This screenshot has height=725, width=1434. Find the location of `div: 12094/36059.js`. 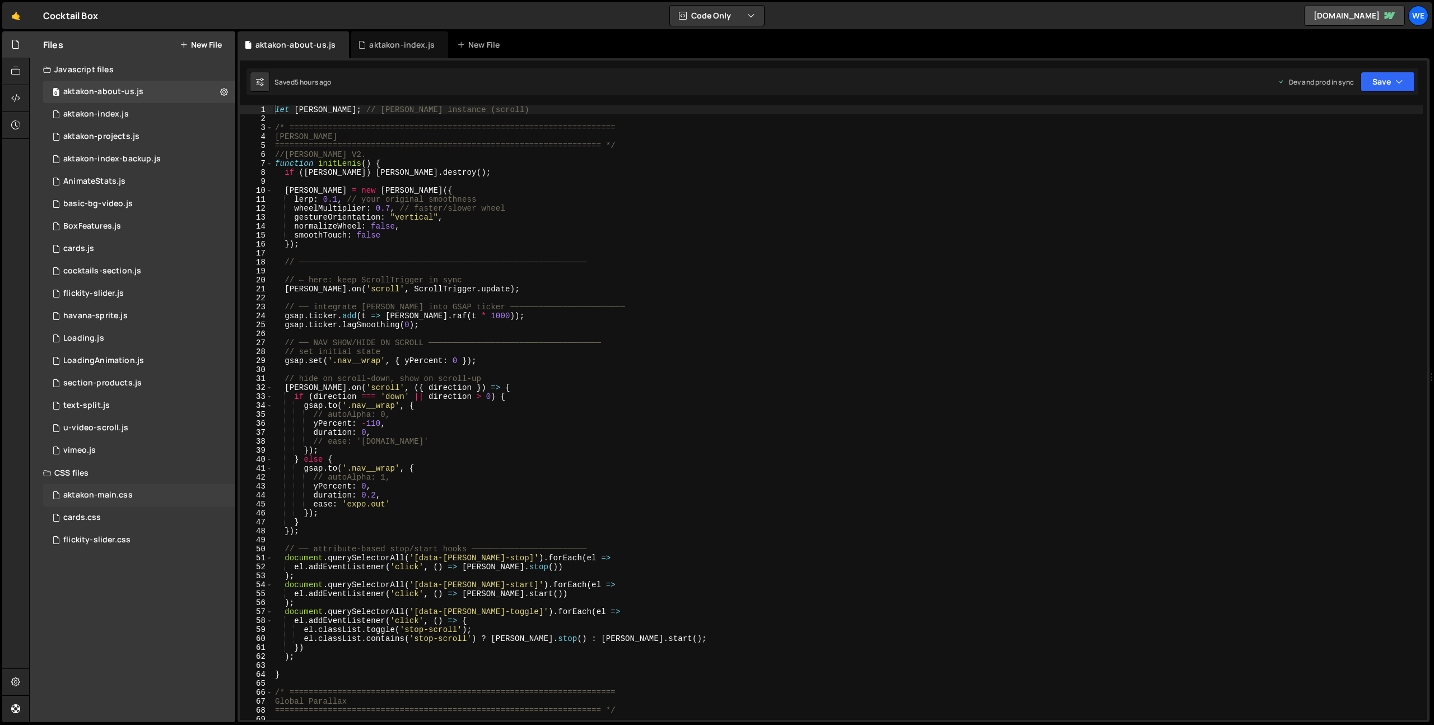

div: 12094/36059.js is located at coordinates (139, 383).